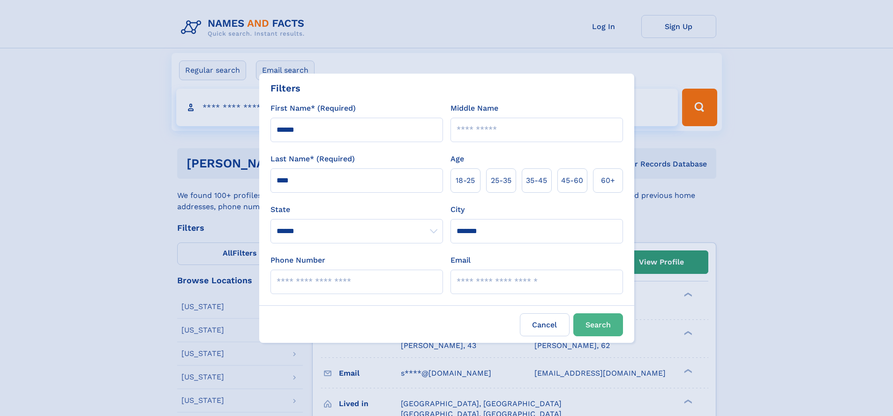 This screenshot has width=893, height=416. I want to click on label: City, so click(457, 209).